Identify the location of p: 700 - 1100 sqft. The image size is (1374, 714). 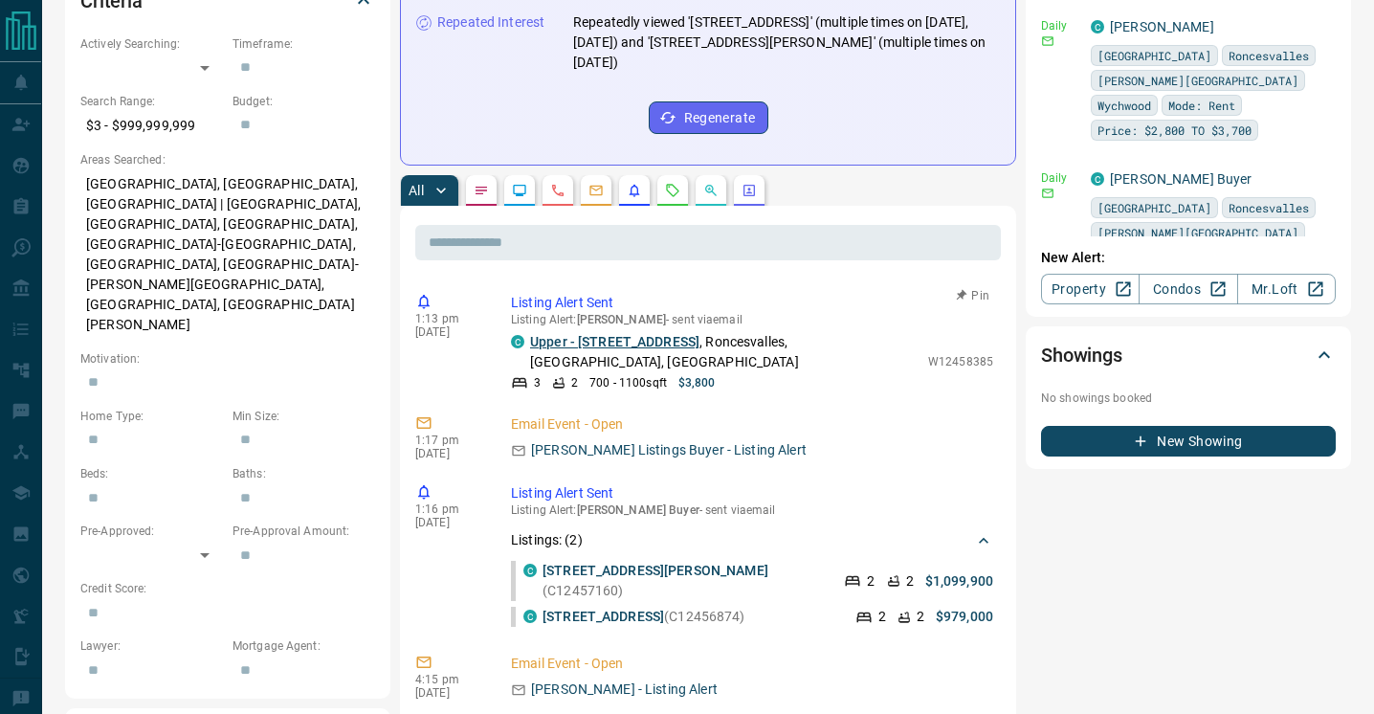
(628, 383).